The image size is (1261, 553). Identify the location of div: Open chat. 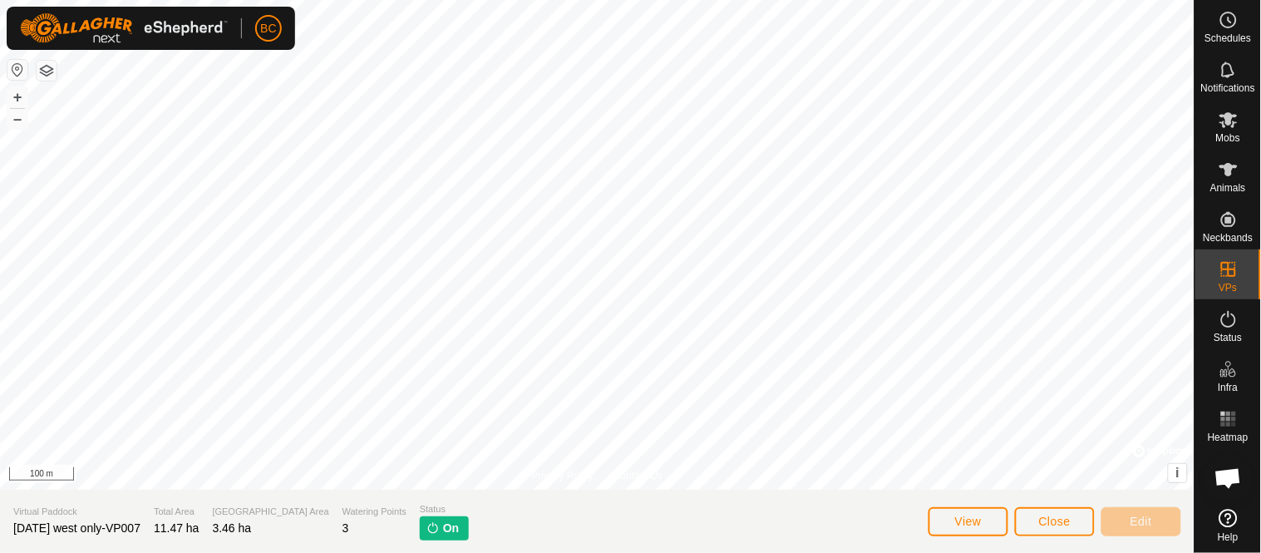
(1229, 478).